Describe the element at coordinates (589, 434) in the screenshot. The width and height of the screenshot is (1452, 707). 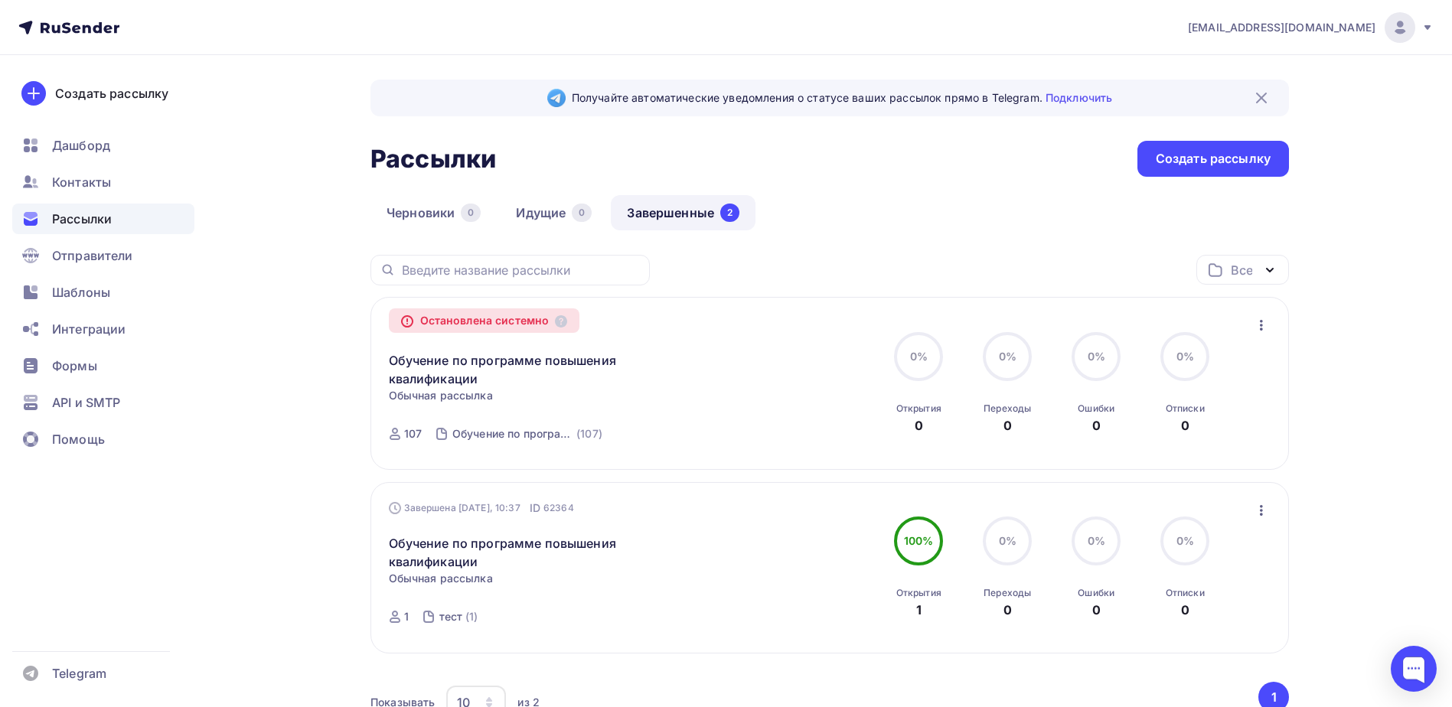
I see `div: (107)` at that location.